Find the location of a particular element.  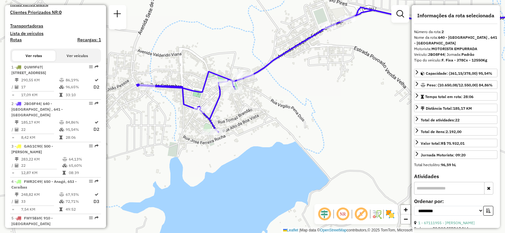

h4: Rotas vários dias: is located at coordinates (56, 4).